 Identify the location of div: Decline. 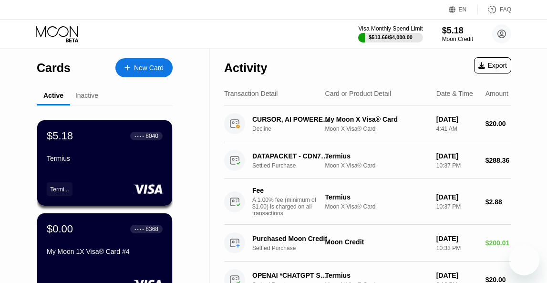
(294, 129).